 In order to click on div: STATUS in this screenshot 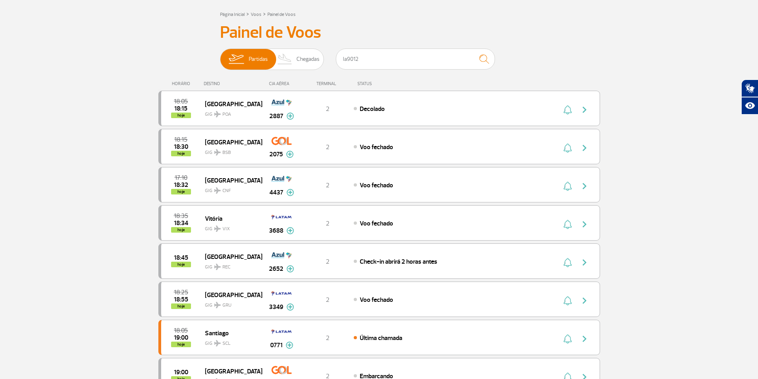, I will do `click(386, 84)`.